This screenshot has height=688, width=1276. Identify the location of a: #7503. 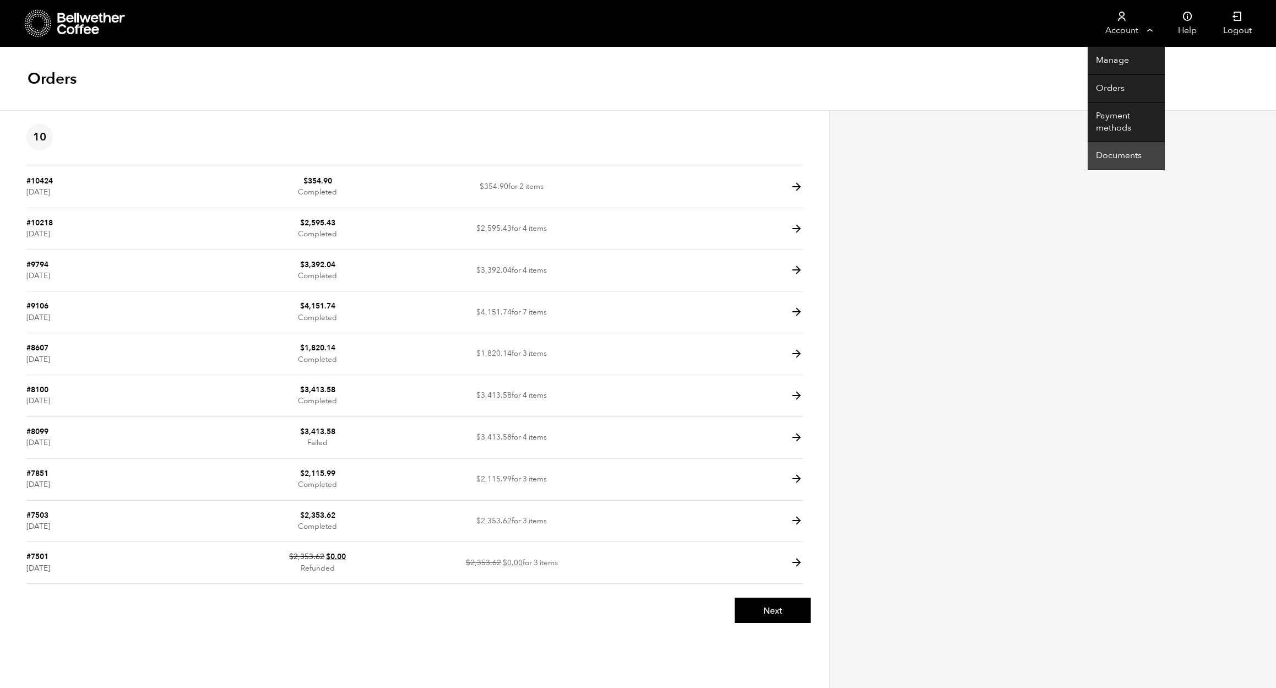
(37, 515).